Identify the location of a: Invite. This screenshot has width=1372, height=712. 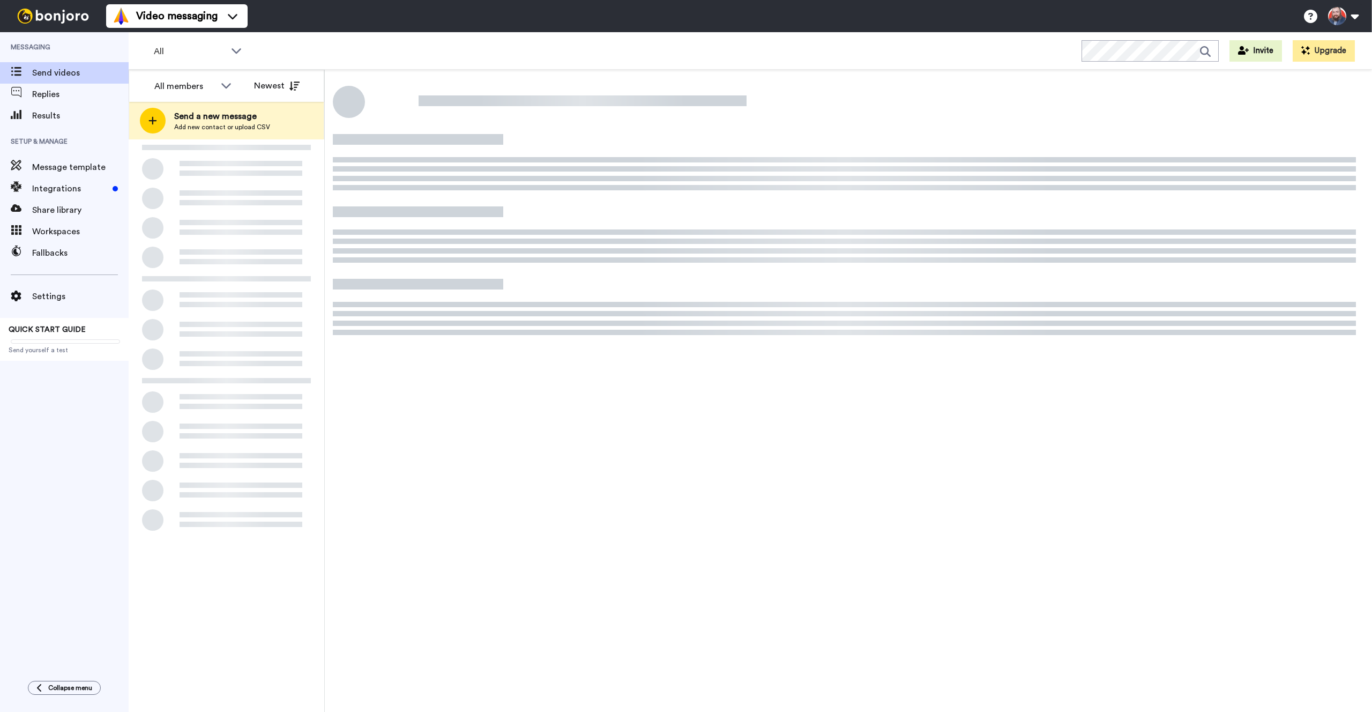
(1256, 51).